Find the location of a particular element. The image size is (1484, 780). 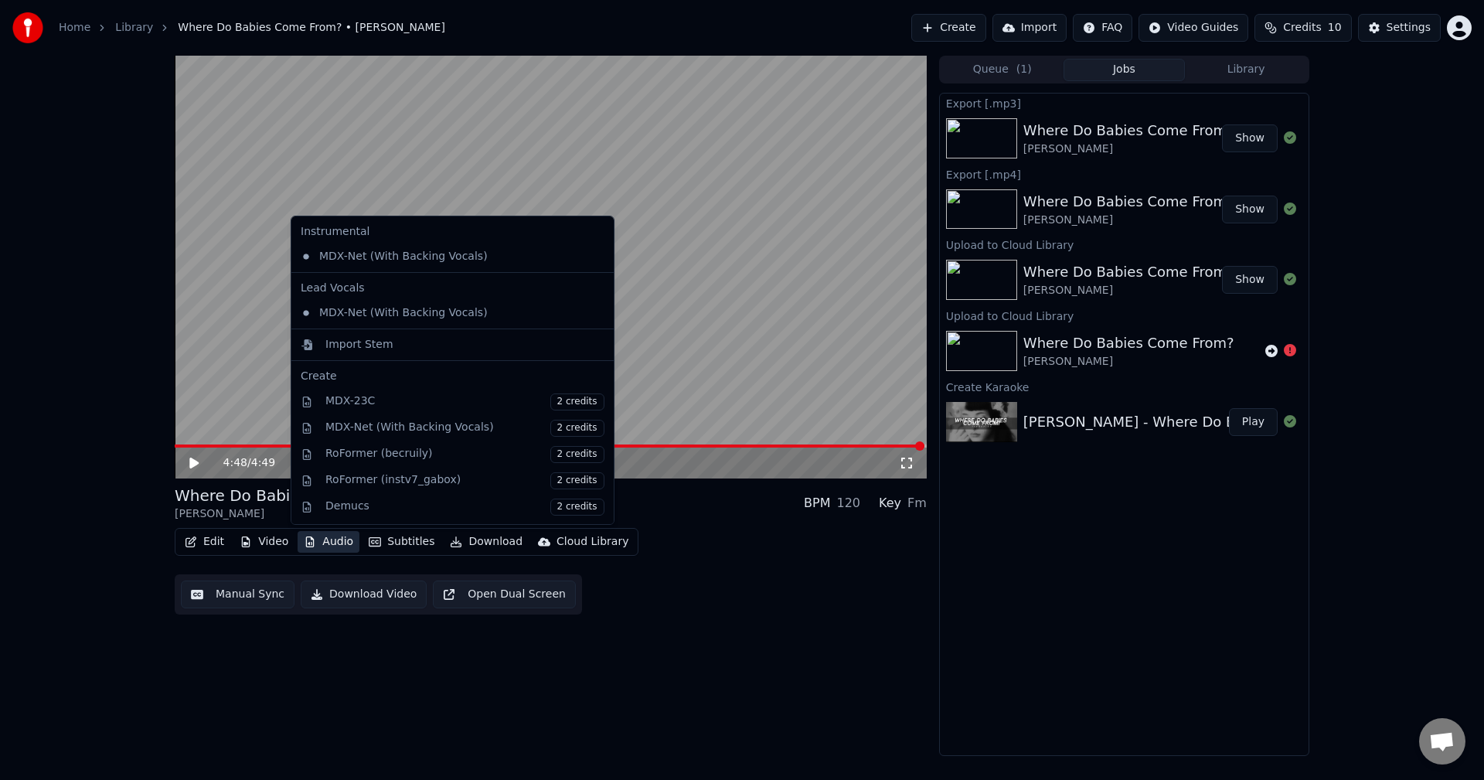

div: Export [.mp4] is located at coordinates (1123, 174).